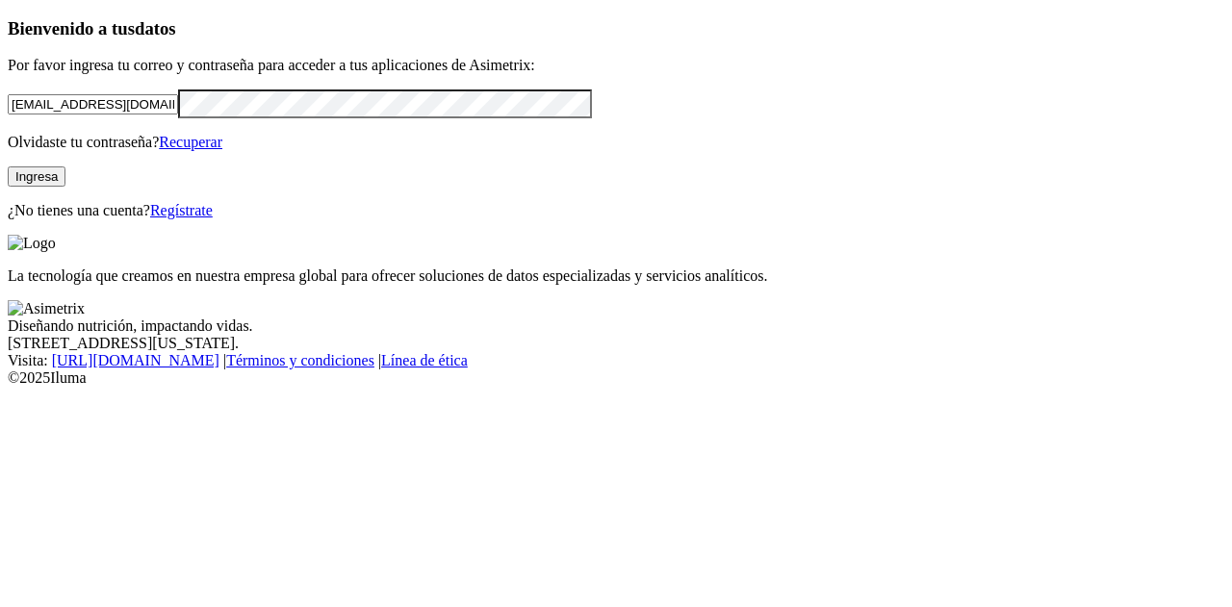  Describe the element at coordinates (300, 360) in the screenshot. I see `a: Términos y condiciones` at that location.